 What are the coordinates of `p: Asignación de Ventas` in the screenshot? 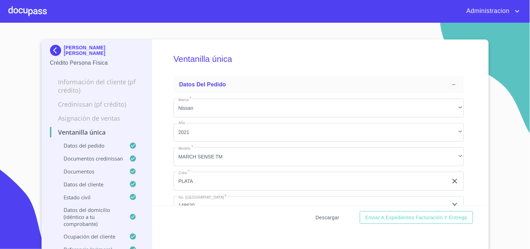 It's located at (97, 118).